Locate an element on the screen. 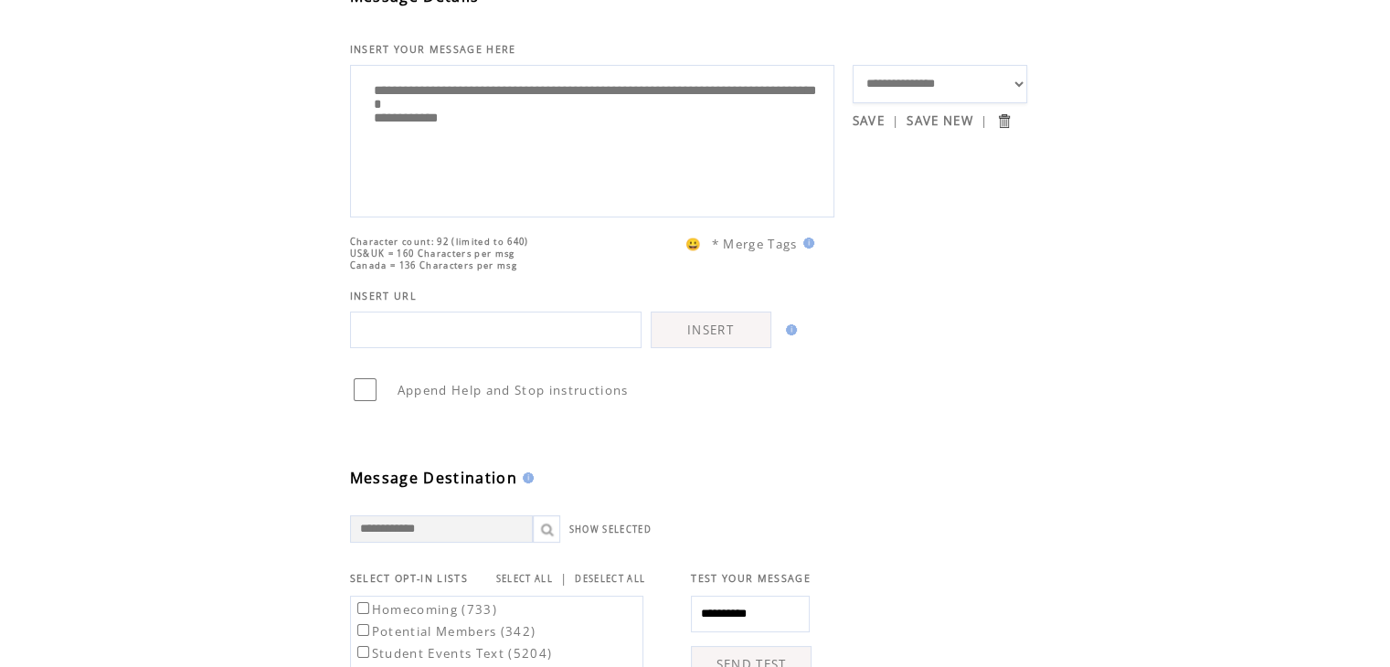 The height and width of the screenshot is (667, 1390). a: DESELECT ALL is located at coordinates (610, 578).